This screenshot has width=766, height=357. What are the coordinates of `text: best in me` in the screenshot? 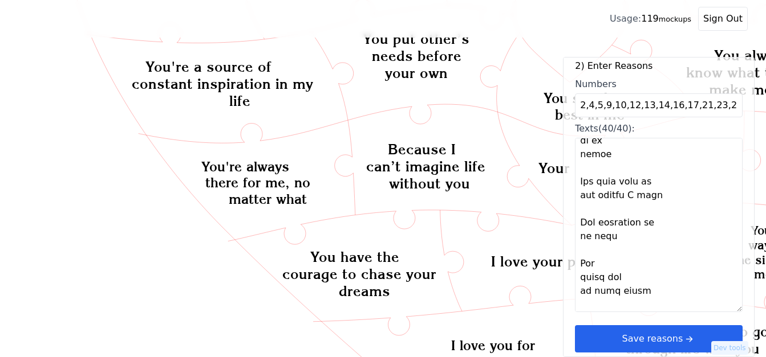 It's located at (589, 115).